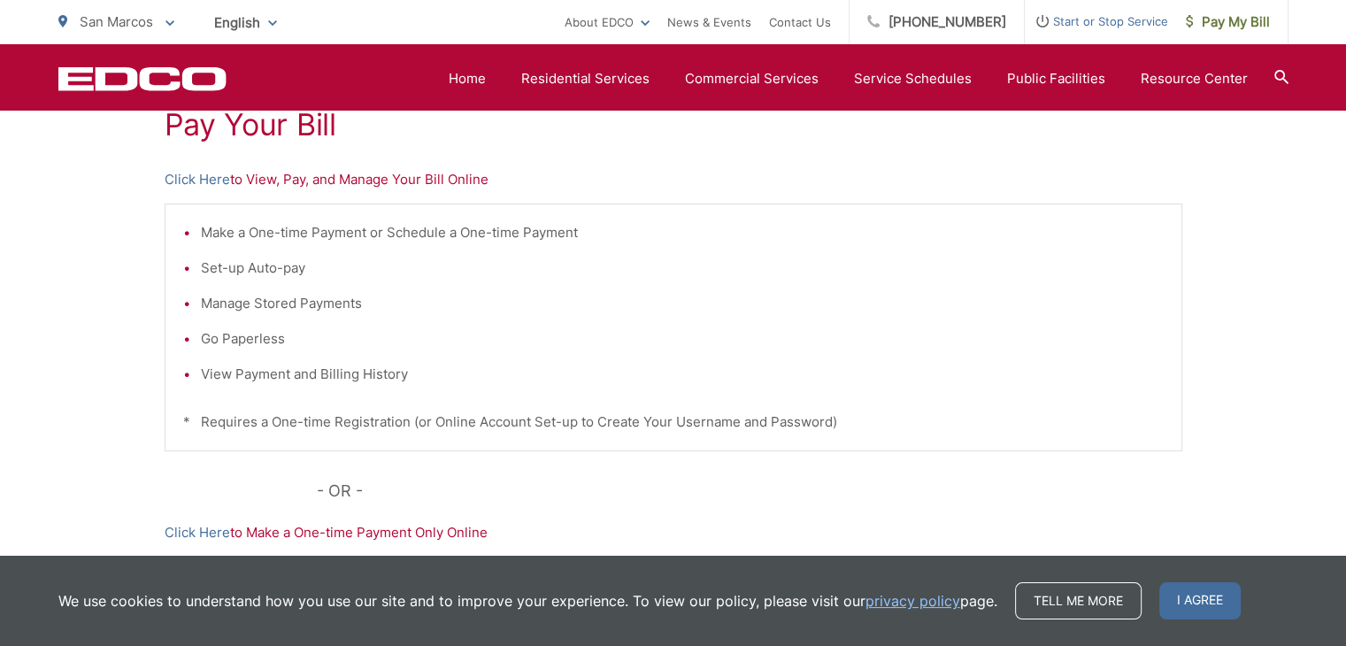 This screenshot has height=646, width=1346. I want to click on p: to Make a One-time Payment Only Online, so click(674, 533).